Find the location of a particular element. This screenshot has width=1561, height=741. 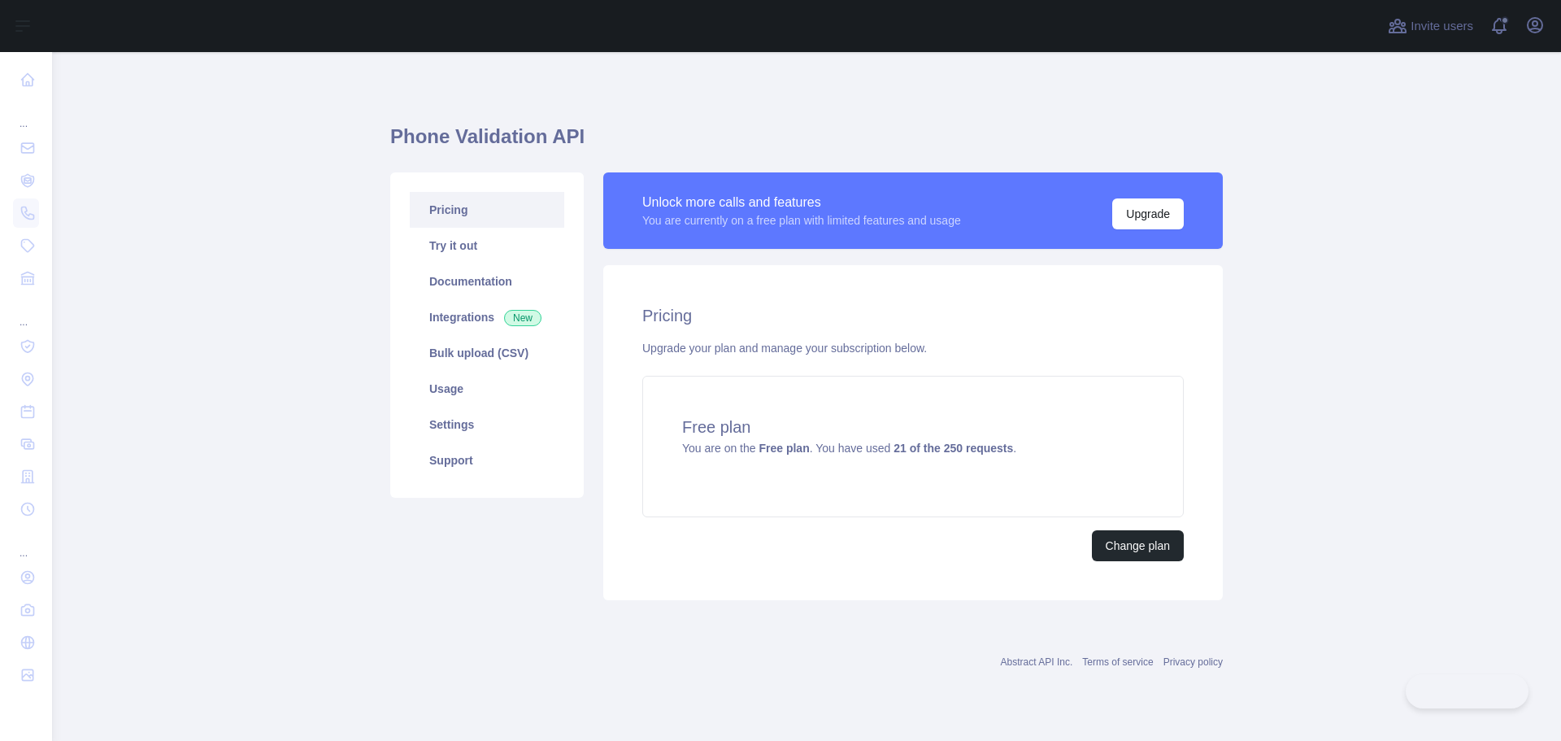

div: Unlock more calls and features is located at coordinates (802, 202).